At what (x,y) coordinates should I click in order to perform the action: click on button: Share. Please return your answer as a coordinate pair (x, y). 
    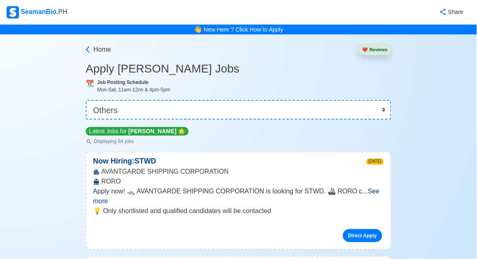
    Looking at the image, I should click on (451, 12).